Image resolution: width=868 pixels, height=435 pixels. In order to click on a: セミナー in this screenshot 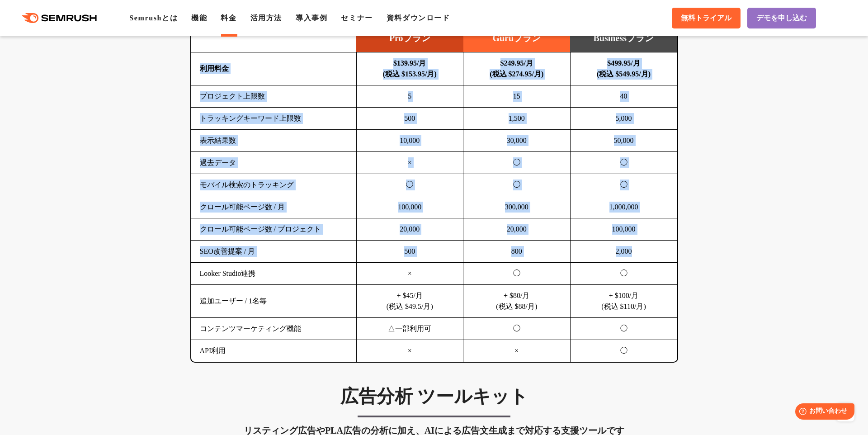, I will do `click(357, 18)`.